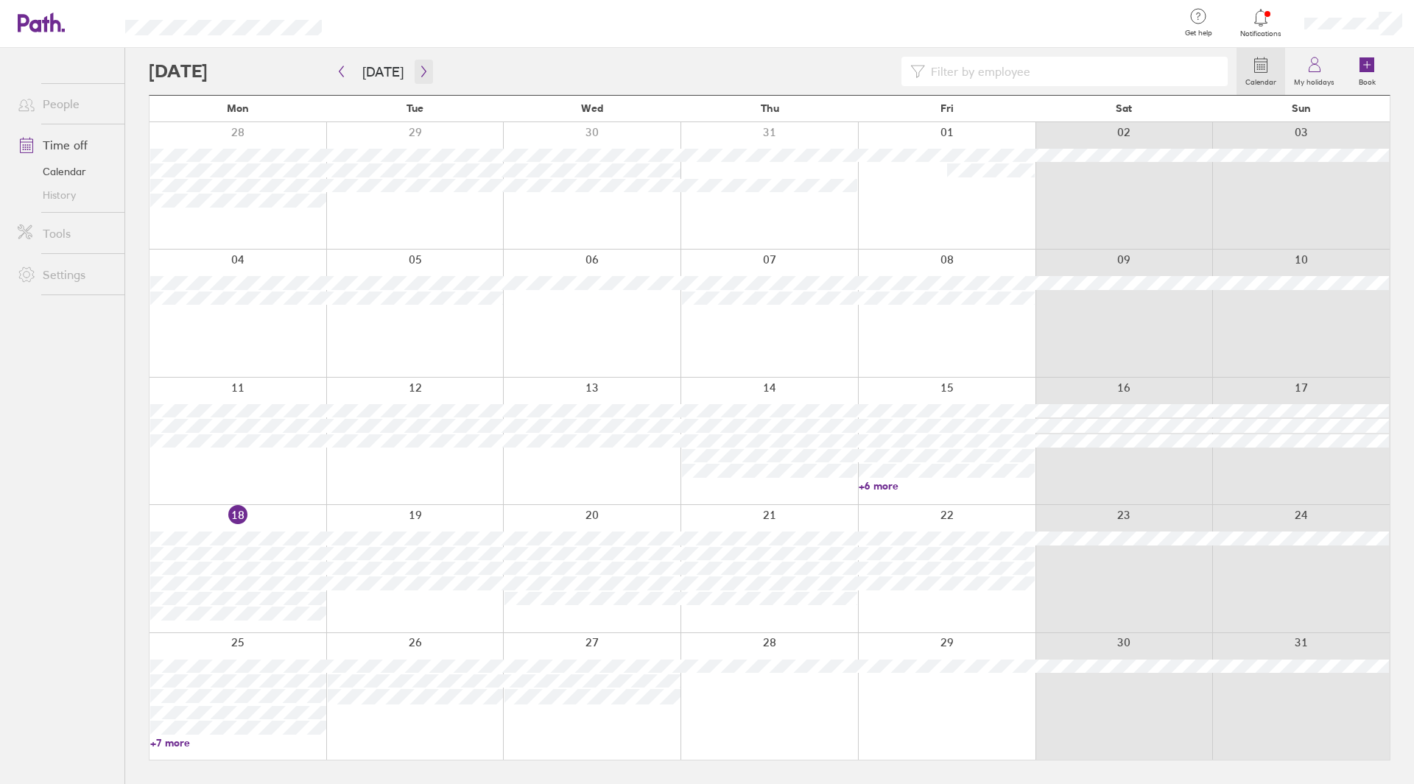 Image resolution: width=1414 pixels, height=784 pixels. What do you see at coordinates (592, 108) in the screenshot?
I see `span: Wed` at bounding box center [592, 108].